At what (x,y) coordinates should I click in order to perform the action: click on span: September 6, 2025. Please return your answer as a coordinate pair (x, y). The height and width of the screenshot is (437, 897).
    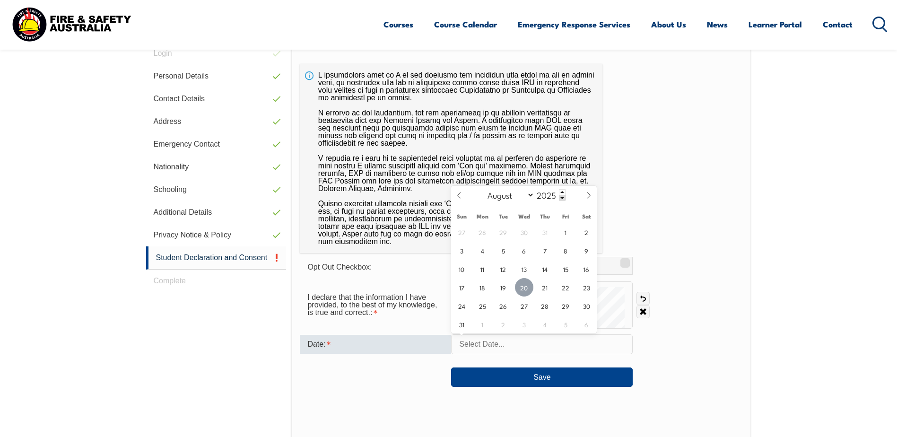
    Looking at the image, I should click on (586, 324).